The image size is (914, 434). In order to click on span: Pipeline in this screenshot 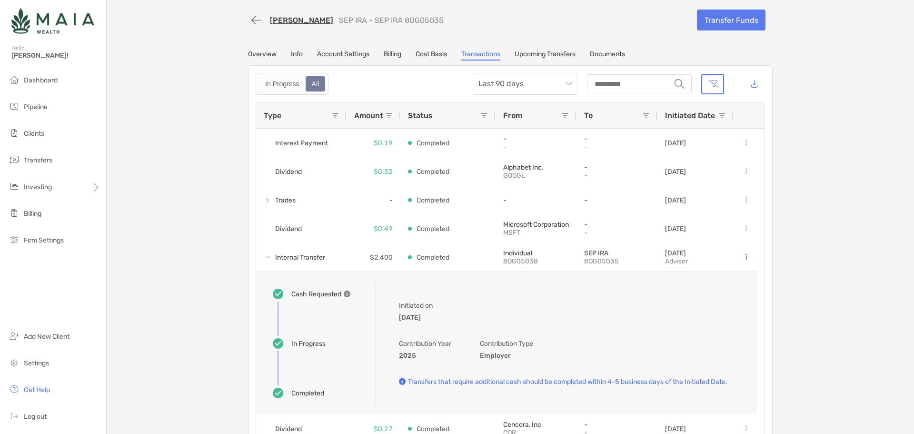, I will do `click(36, 107)`.